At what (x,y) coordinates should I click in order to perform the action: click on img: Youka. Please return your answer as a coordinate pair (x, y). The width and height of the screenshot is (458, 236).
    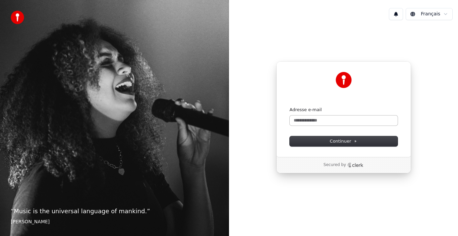
    Looking at the image, I should click on (344, 80).